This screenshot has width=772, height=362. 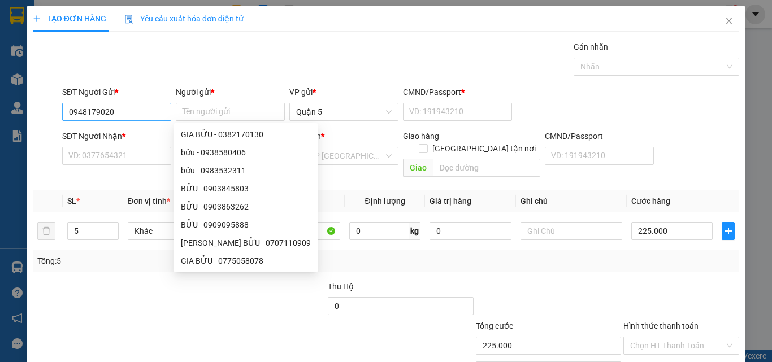 What do you see at coordinates (179, 231) in the screenshot?
I see `span: Khác` at bounding box center [179, 231].